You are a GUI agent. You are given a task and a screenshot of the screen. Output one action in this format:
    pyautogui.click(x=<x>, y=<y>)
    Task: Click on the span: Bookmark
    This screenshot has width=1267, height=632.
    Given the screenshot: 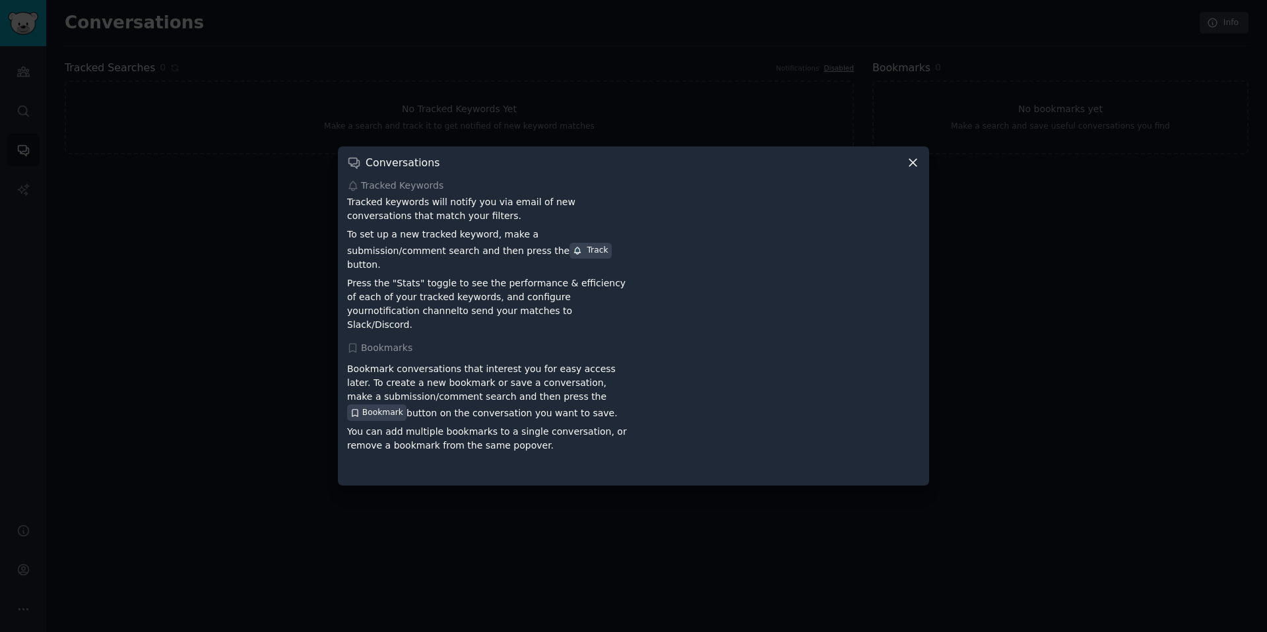 What is the action you would take?
    pyautogui.click(x=383, y=413)
    